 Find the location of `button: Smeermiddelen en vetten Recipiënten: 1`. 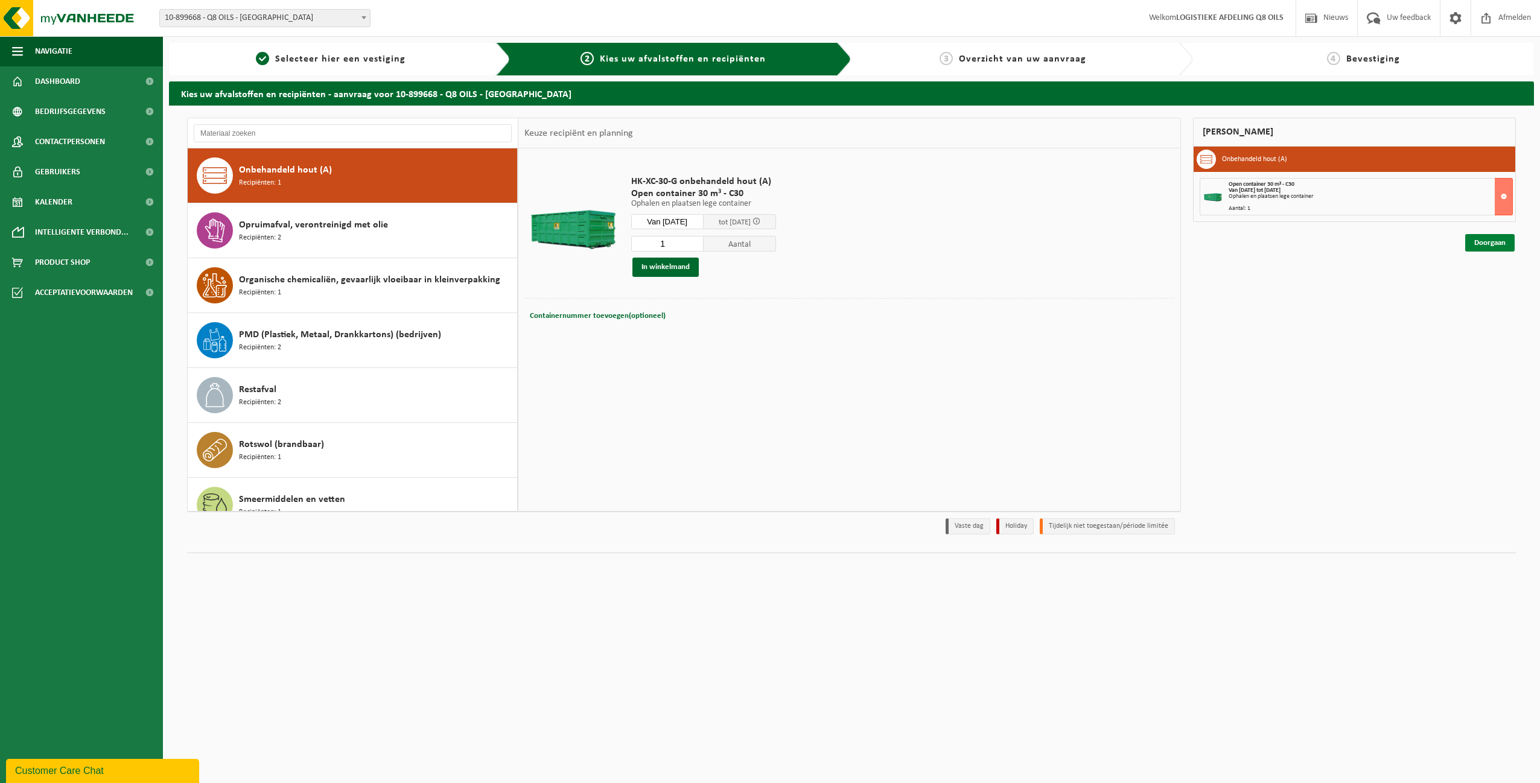

button: Smeermiddelen en vetten Recipiënten: 1 is located at coordinates (352, 505).